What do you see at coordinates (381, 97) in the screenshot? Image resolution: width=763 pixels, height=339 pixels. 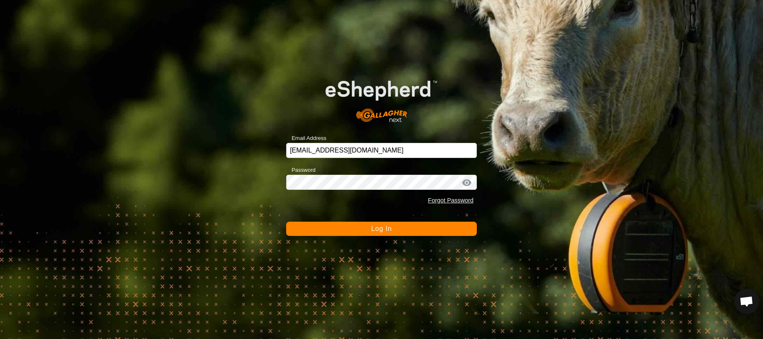 I see `img: E-shepherd Logo` at bounding box center [381, 97].